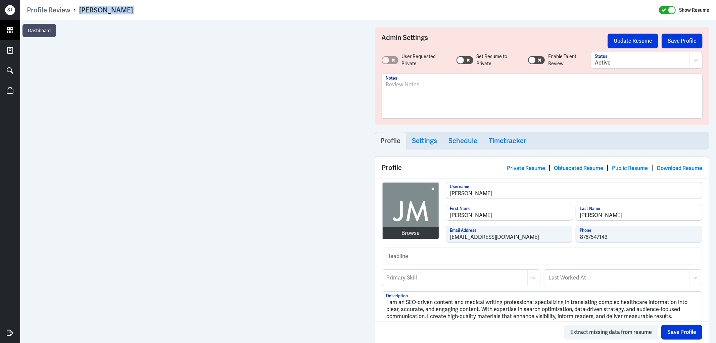  Describe the element at coordinates (579, 168) in the screenshot. I see `a: Obfuscated Resume` at that location.